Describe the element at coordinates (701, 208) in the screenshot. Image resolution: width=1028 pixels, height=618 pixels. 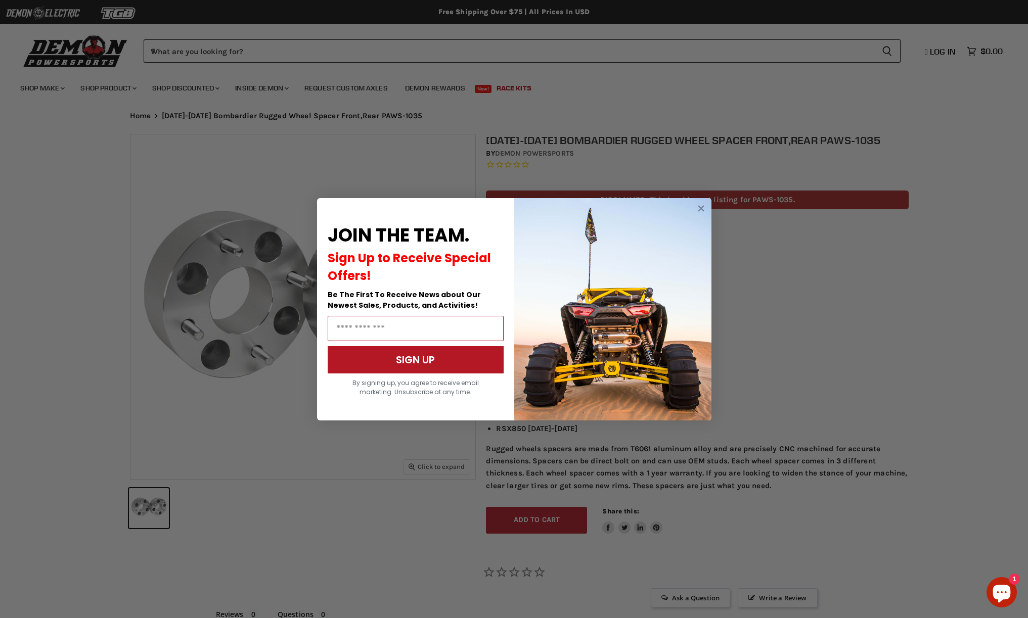
I see `button: Close dialog` at that location.